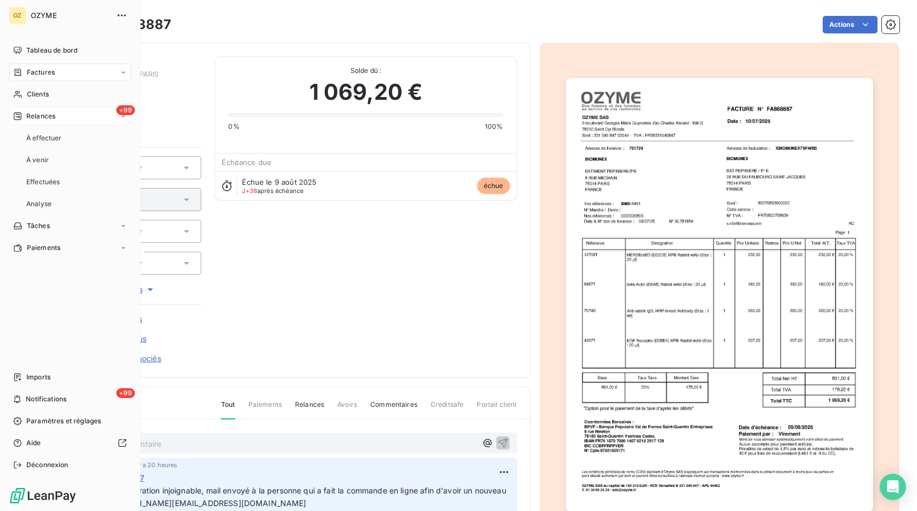 Image resolution: width=917 pixels, height=511 pixels. Describe the element at coordinates (850, 25) in the screenshot. I see `button: Actions` at that location.